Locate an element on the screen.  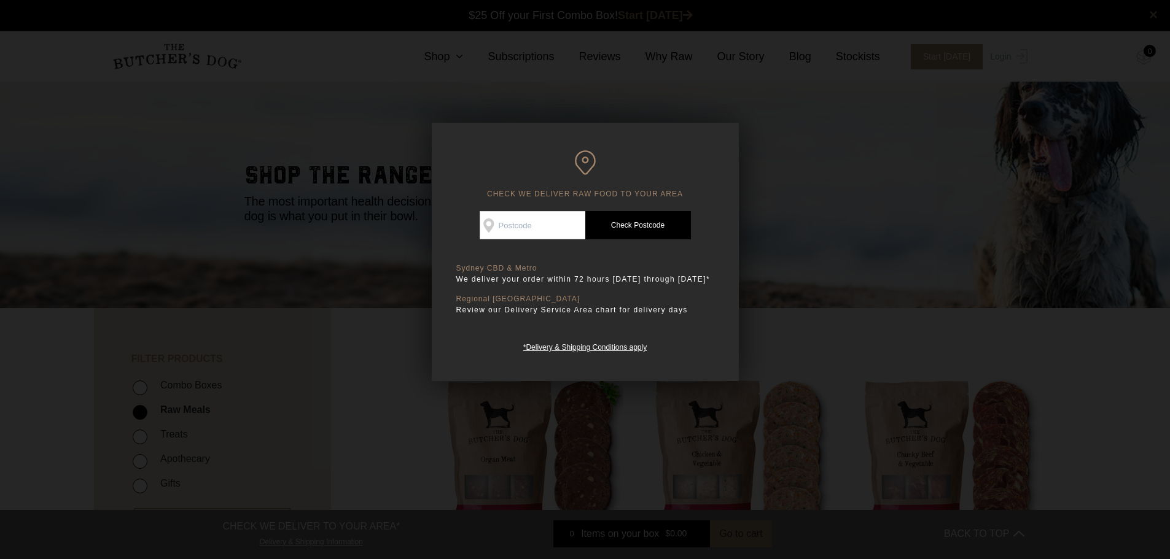
p: Sydney CBD & Metro is located at coordinates (585, 268).